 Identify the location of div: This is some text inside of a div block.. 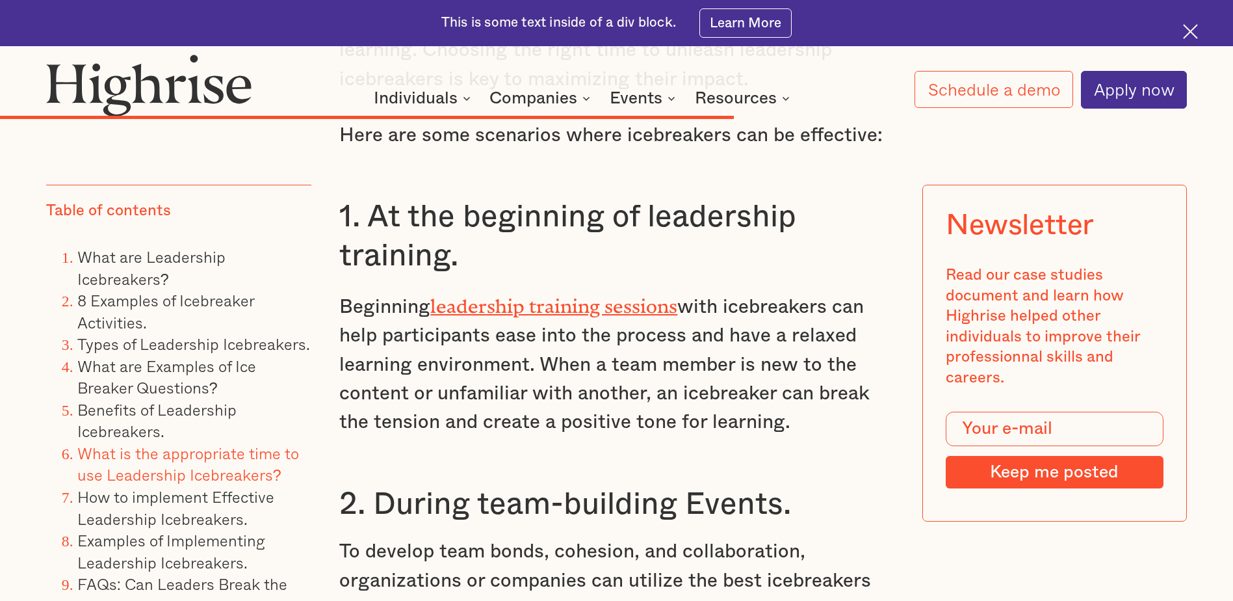
(558, 23).